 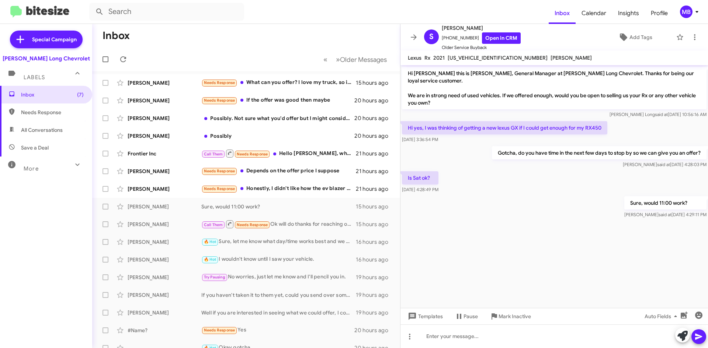 What do you see at coordinates (164, 154) in the screenshot?
I see `div: Frontier Inc` at bounding box center [164, 154].